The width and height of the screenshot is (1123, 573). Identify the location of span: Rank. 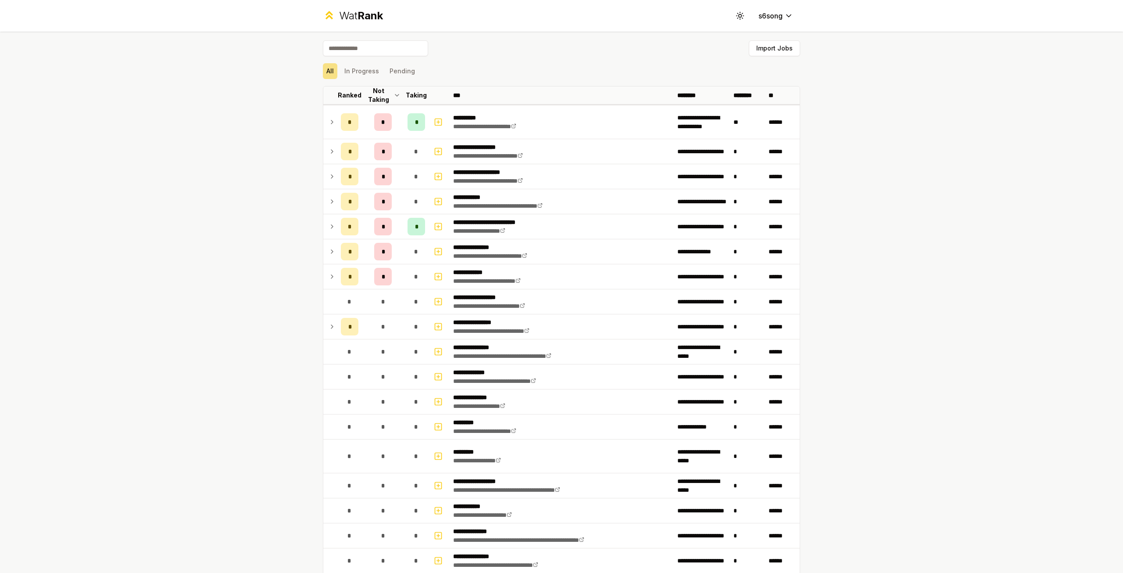
(370, 15).